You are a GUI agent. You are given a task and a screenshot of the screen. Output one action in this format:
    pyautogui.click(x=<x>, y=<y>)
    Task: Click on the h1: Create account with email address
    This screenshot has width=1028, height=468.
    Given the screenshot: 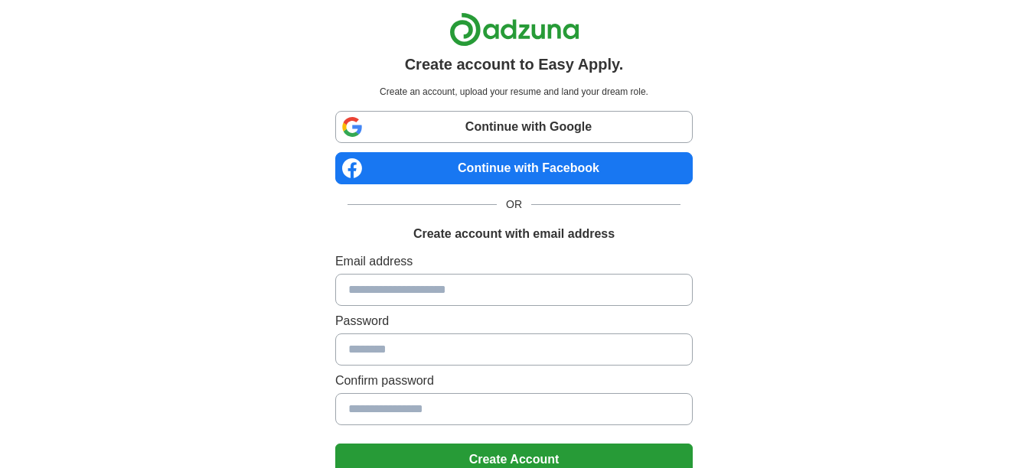 What is the action you would take?
    pyautogui.click(x=514, y=234)
    